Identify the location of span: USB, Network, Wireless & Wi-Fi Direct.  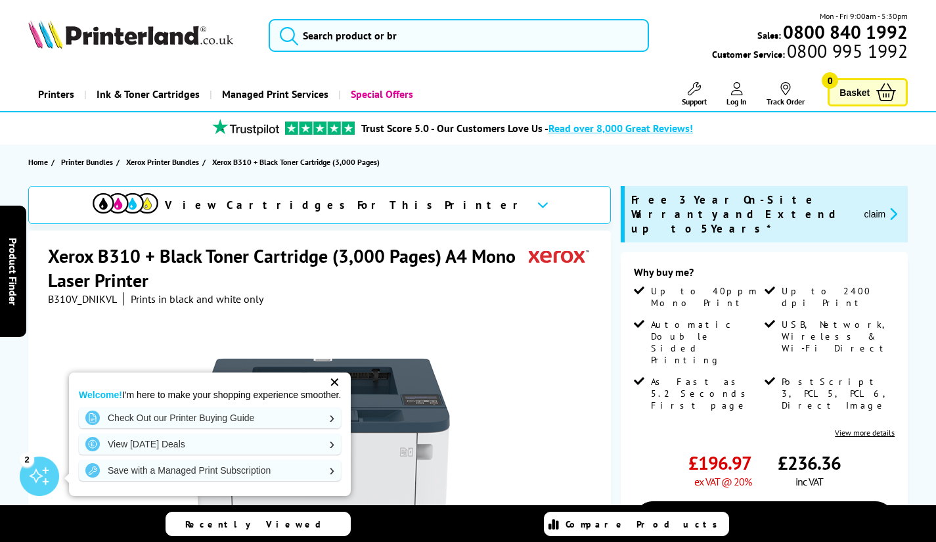
(837, 336).